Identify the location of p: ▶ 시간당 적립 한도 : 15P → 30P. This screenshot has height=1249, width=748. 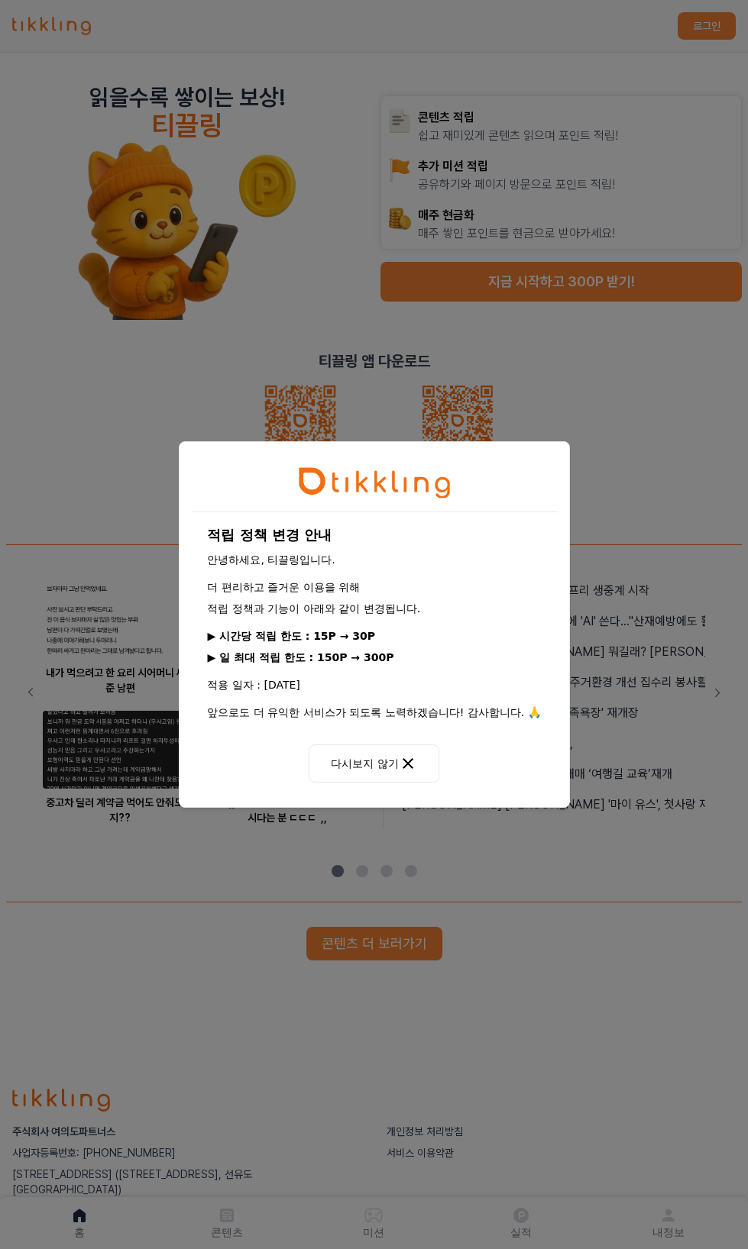
(373, 636).